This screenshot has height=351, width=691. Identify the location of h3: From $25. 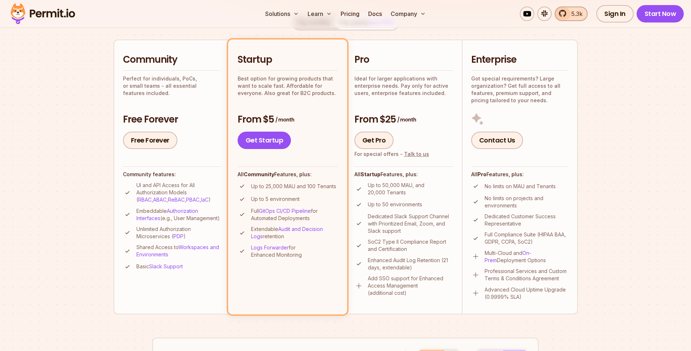
(404, 120).